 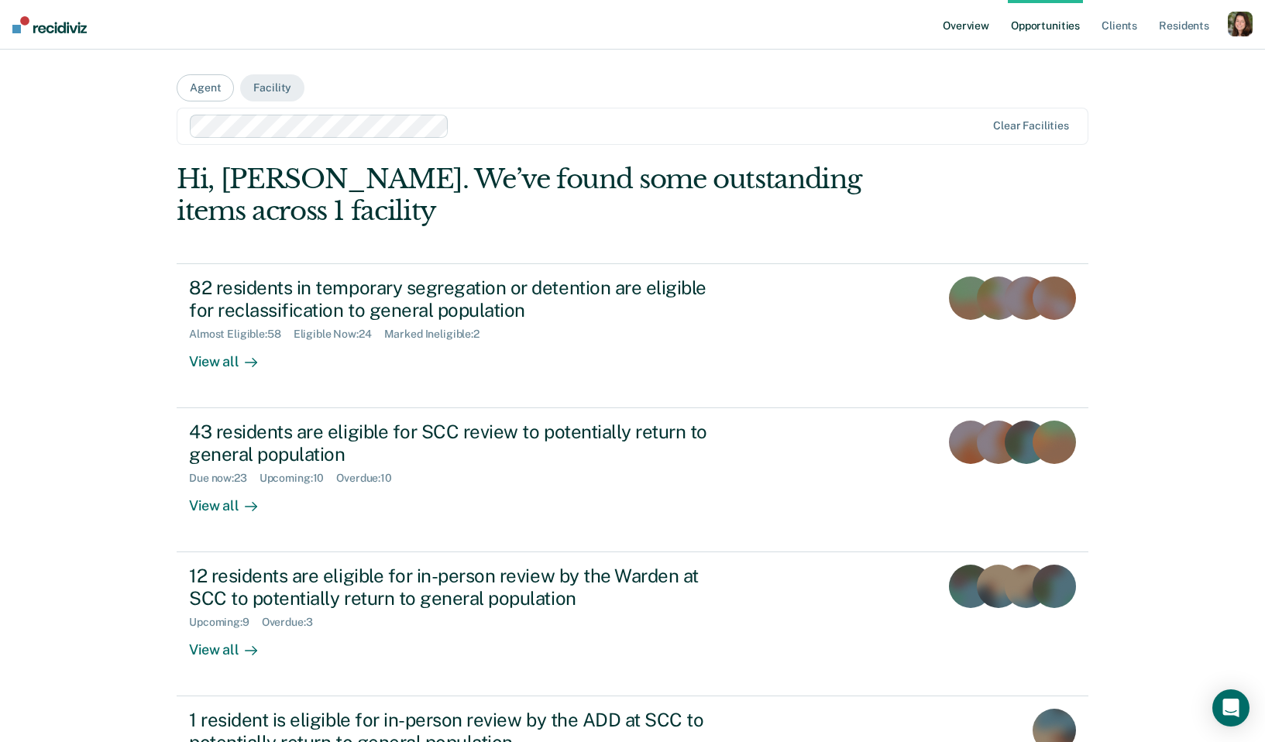 What do you see at coordinates (370, 478) in the screenshot?
I see `div: Overdue : 10` at bounding box center [370, 478].